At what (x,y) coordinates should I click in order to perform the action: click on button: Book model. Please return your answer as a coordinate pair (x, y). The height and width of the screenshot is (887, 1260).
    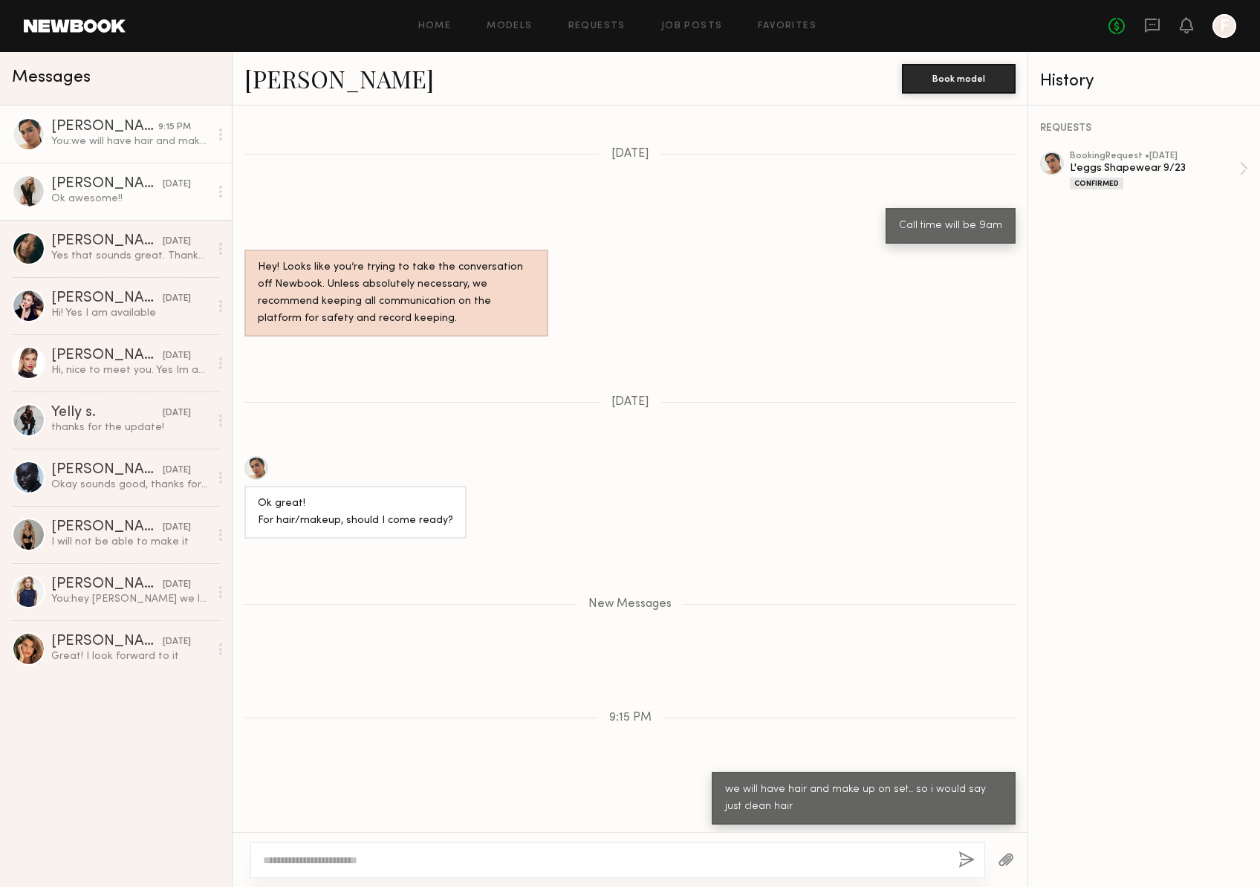
    Looking at the image, I should click on (959, 79).